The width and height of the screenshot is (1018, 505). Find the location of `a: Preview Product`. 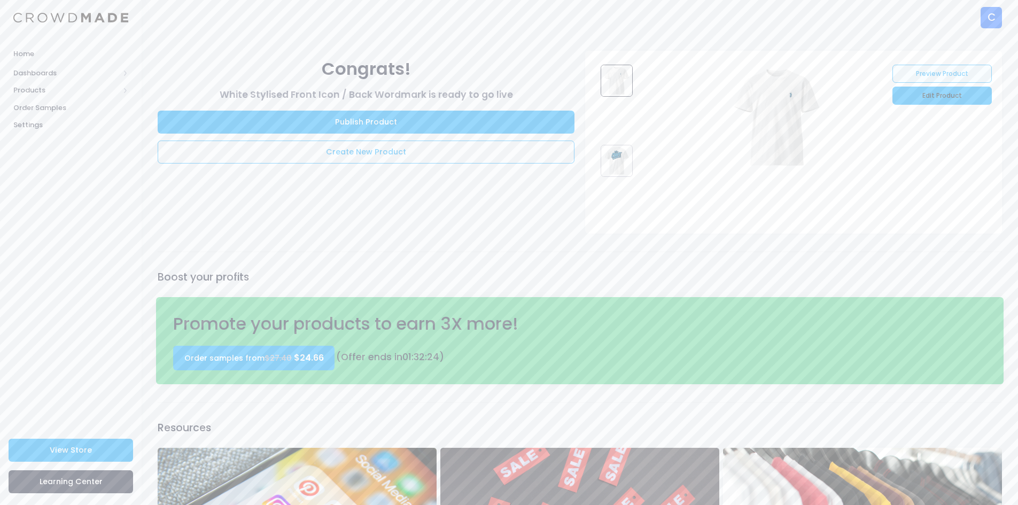

a: Preview Product is located at coordinates (942, 74).